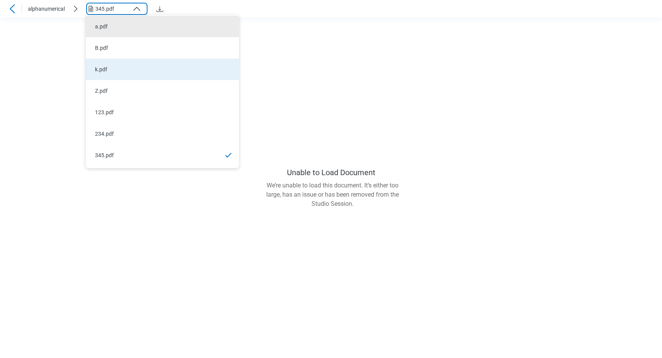  I want to click on span: alphanumerical, so click(46, 9).